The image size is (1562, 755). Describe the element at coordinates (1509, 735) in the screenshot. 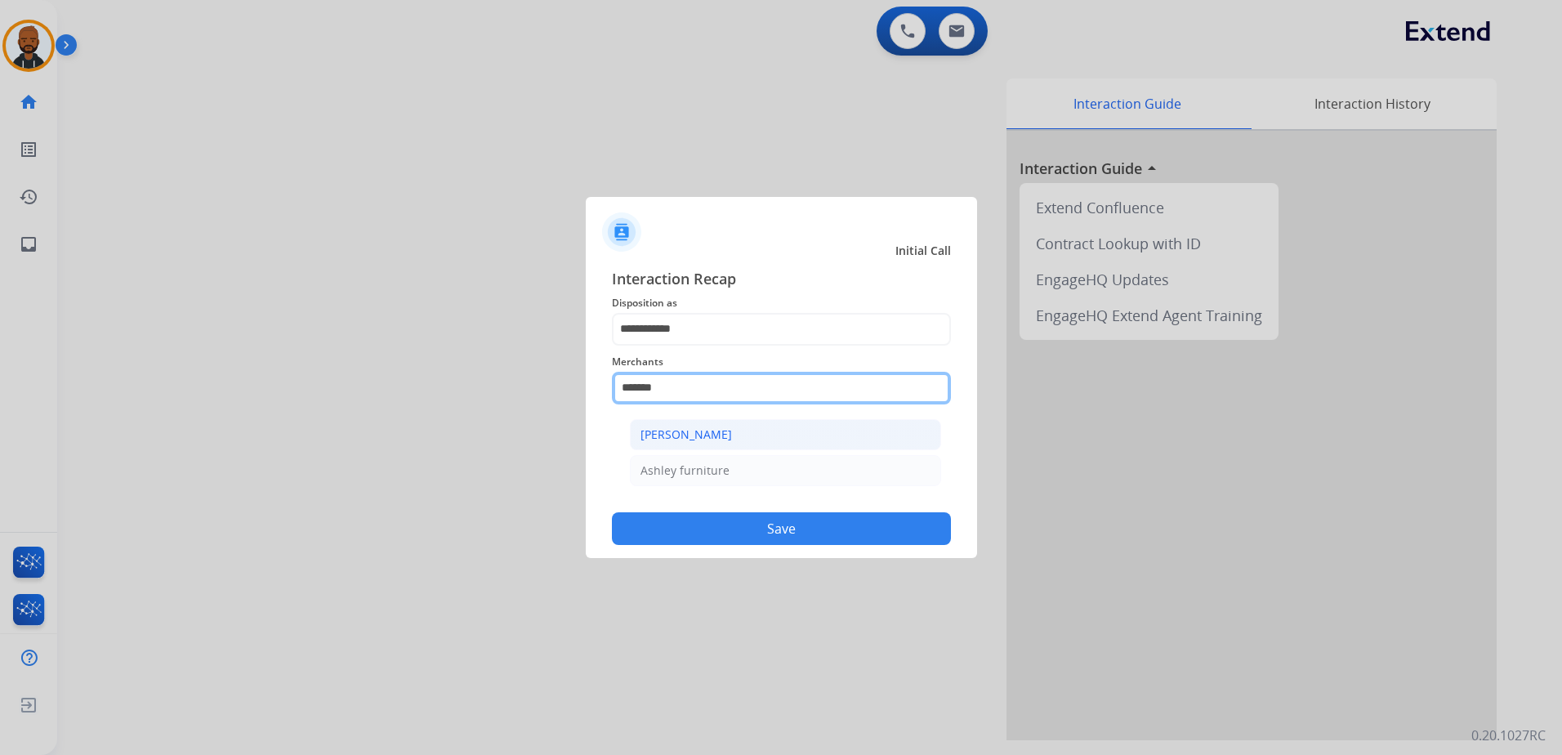

I see `p: 0.20.1027RC` at that location.